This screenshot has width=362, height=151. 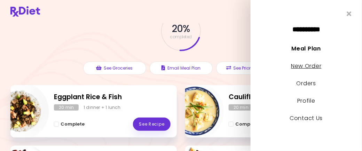 I want to click on a: Profile, so click(x=306, y=101).